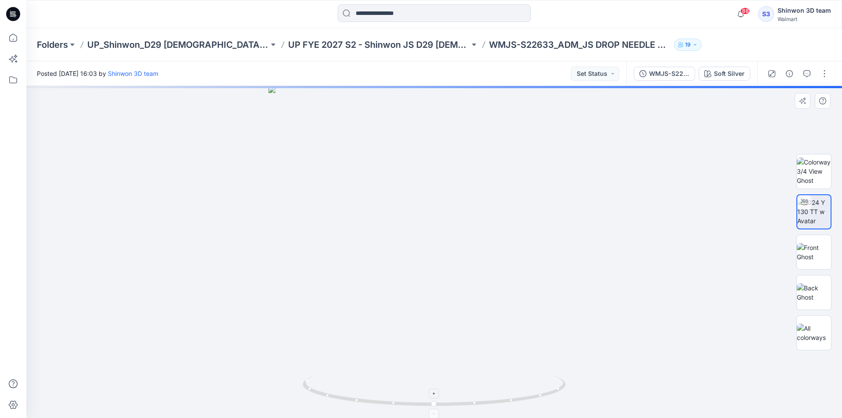  Describe the element at coordinates (729, 74) in the screenshot. I see `div: Soft Silver` at that location.